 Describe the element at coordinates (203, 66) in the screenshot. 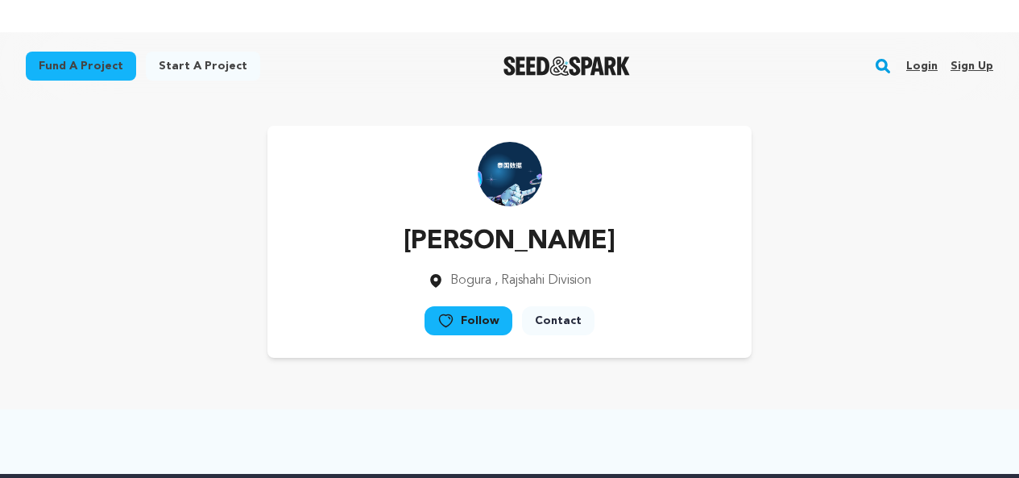

I see `a: Start a project` at that location.